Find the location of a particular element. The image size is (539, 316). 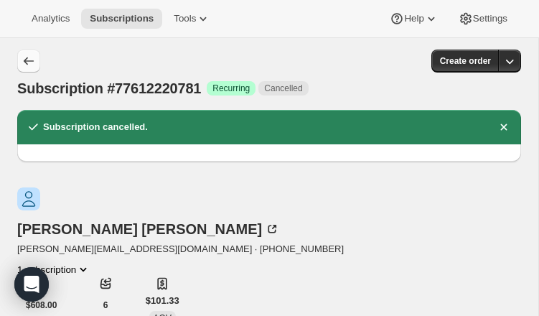

span: Subscription #77612220781 is located at coordinates (109, 88).